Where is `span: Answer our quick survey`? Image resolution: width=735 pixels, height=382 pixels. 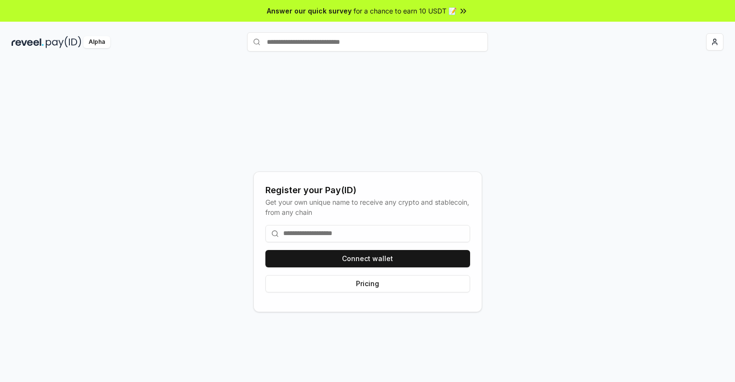 span: Answer our quick survey is located at coordinates (309, 11).